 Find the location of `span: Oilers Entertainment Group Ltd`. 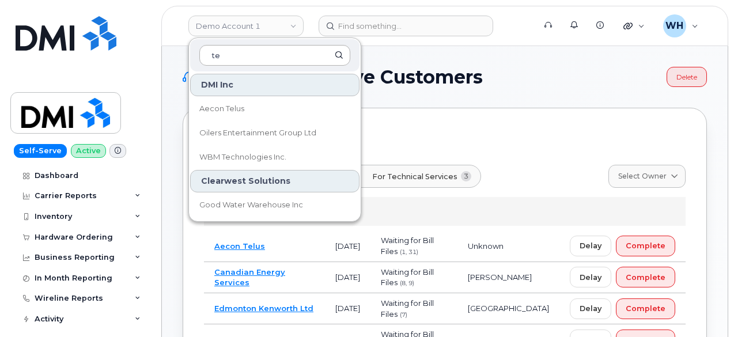

span: Oilers Entertainment Group Ltd is located at coordinates (258, 133).